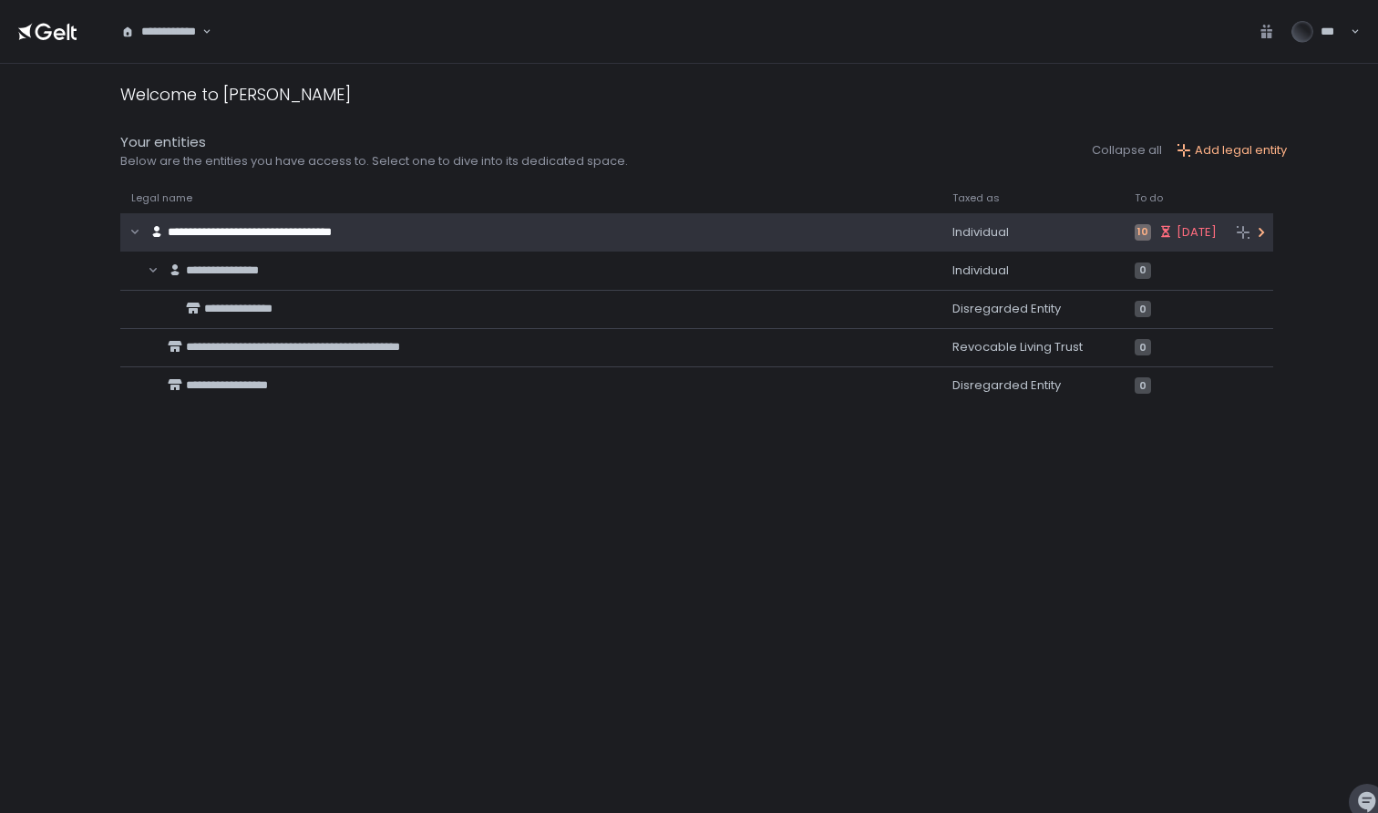  Describe the element at coordinates (160, 32) in the screenshot. I see `div: Search for option` at that location.